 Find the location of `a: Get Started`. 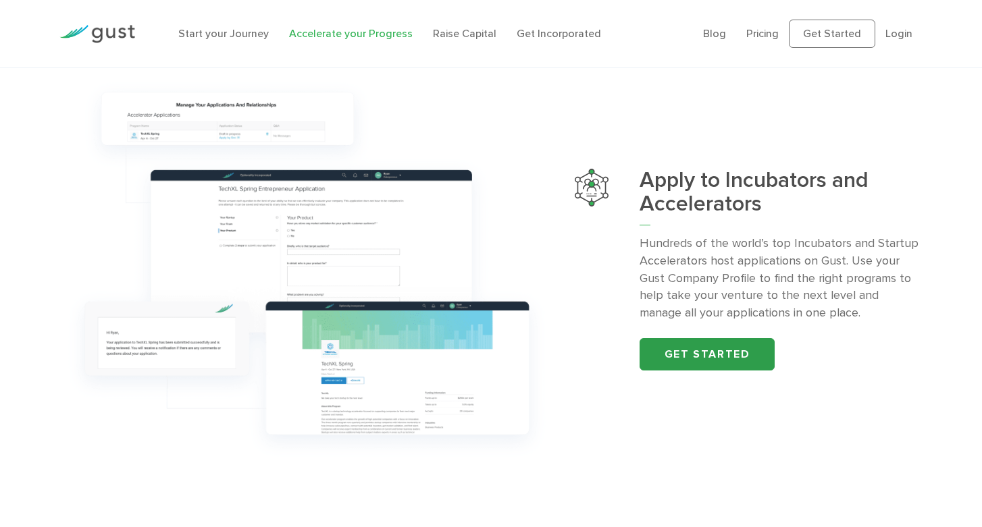

a: Get Started is located at coordinates (832, 34).